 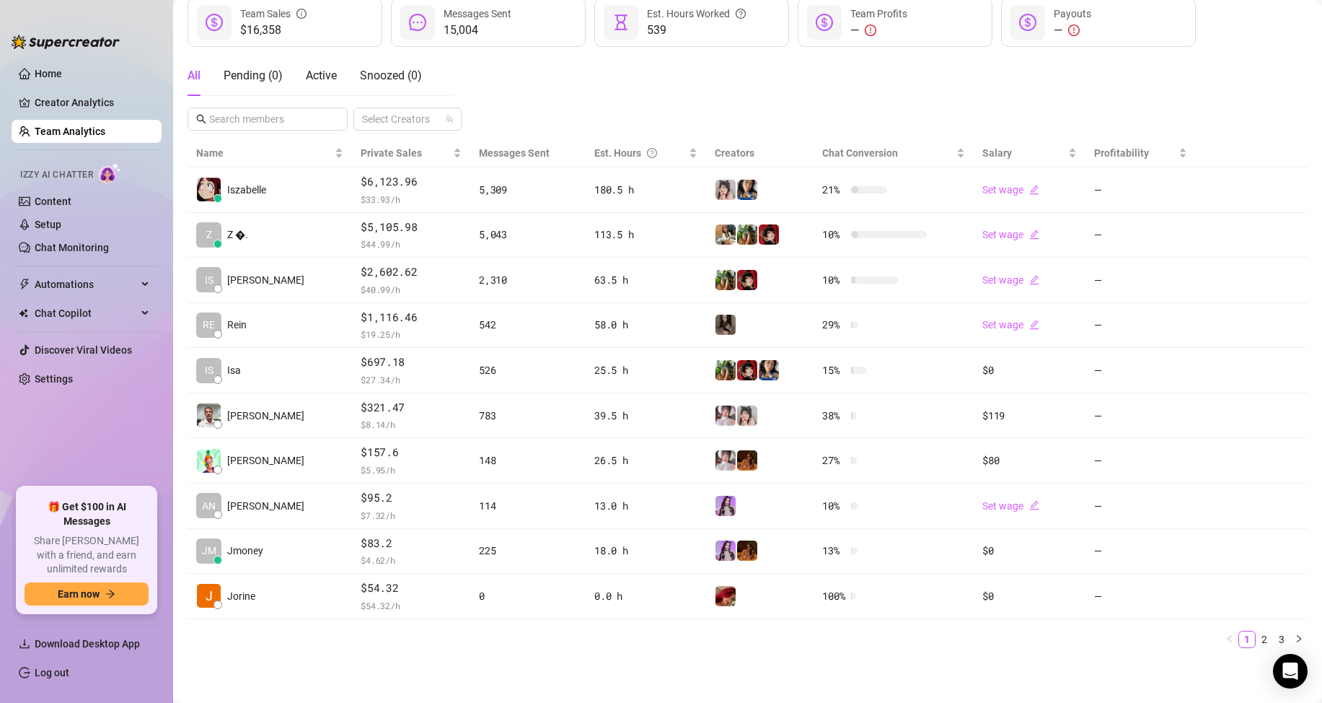 I want to click on div: 39.5 h, so click(x=646, y=416).